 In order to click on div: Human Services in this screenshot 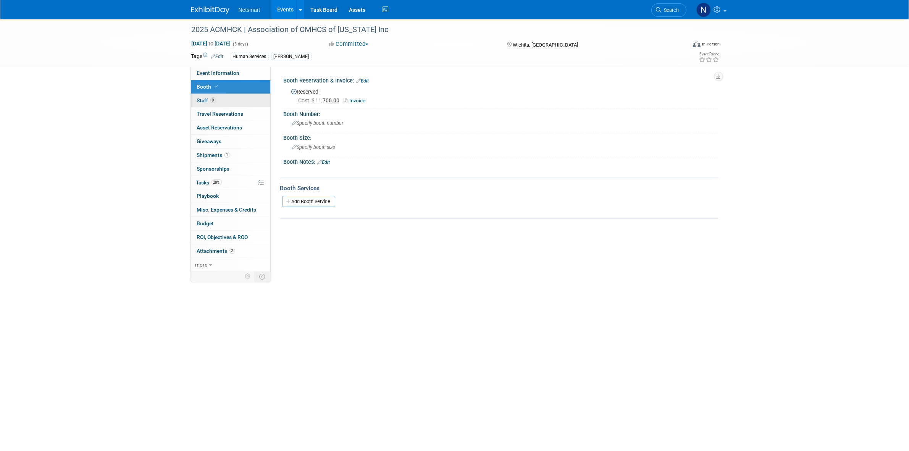, I will do `click(250, 57)`.